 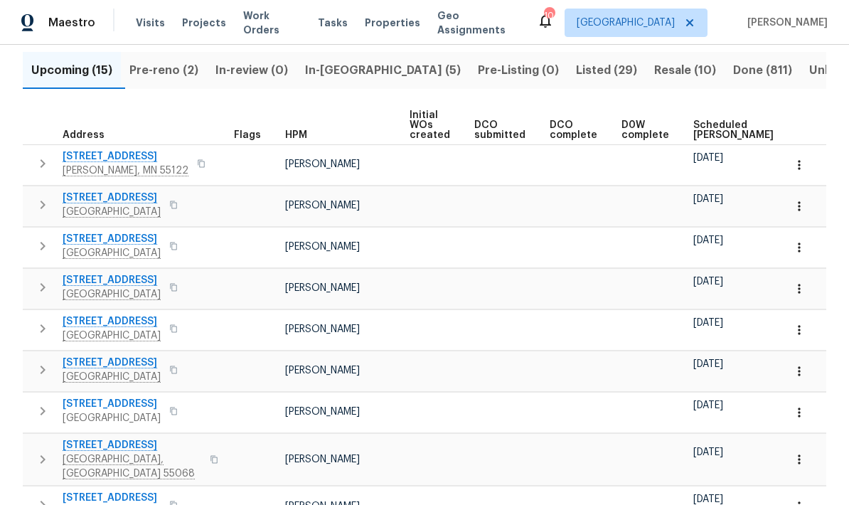 I want to click on span: Visits, so click(x=150, y=23).